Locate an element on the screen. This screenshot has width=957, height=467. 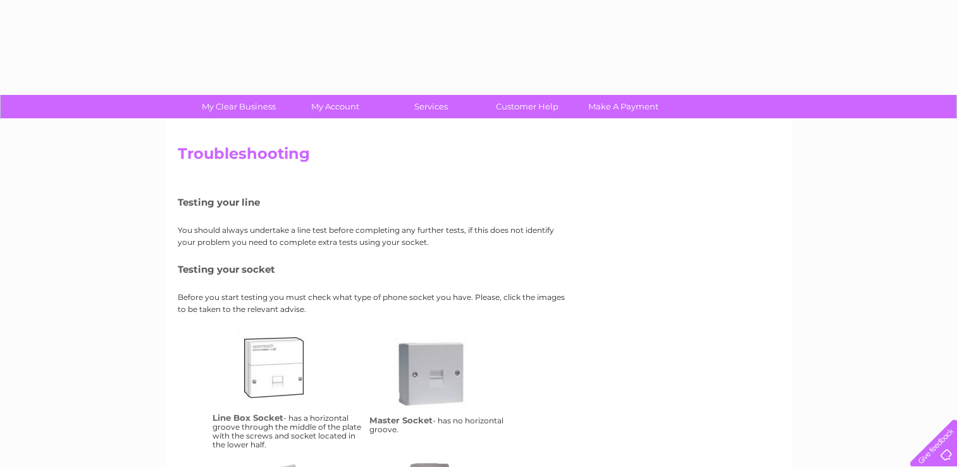
td: - has a horizontal groove through the middle of the plate with the screws and socket located in t... is located at coordinates (288, 390).